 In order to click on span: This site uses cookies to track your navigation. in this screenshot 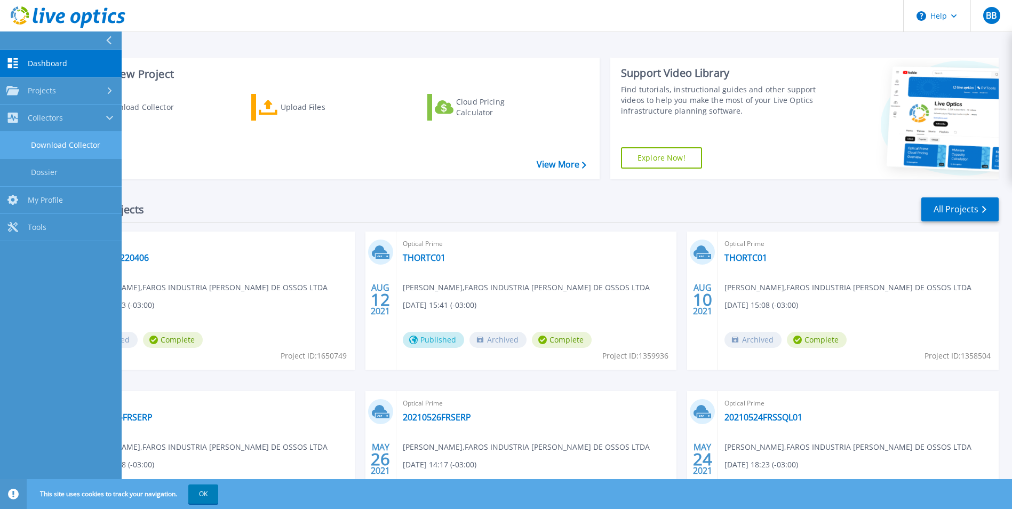, I will do `click(124, 494)`.